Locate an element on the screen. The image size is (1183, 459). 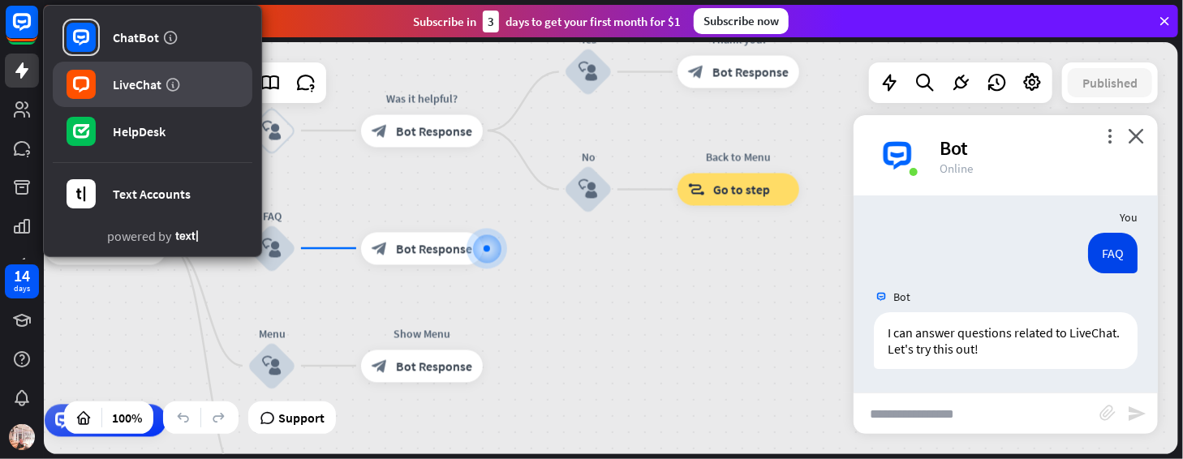
div: No is located at coordinates (588, 157).